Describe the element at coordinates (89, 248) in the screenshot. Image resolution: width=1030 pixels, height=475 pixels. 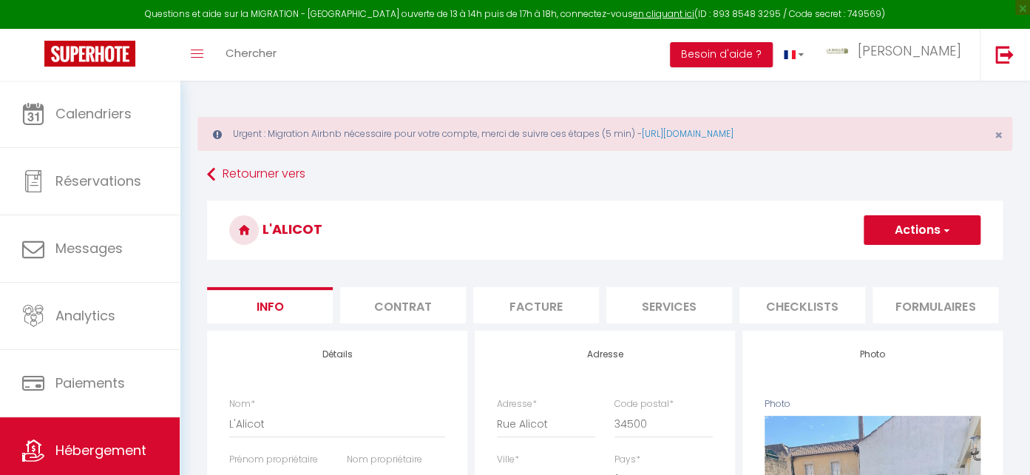
I see `span: Messages` at that location.